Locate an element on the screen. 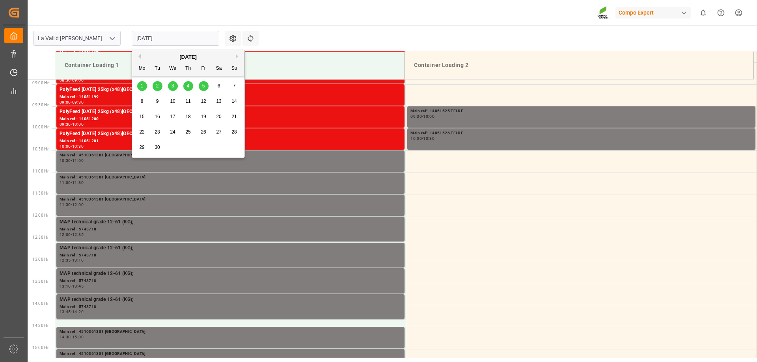 This screenshot has width=757, height=362. div: Choose Sunday, September 28th, 2025 is located at coordinates (234, 132).